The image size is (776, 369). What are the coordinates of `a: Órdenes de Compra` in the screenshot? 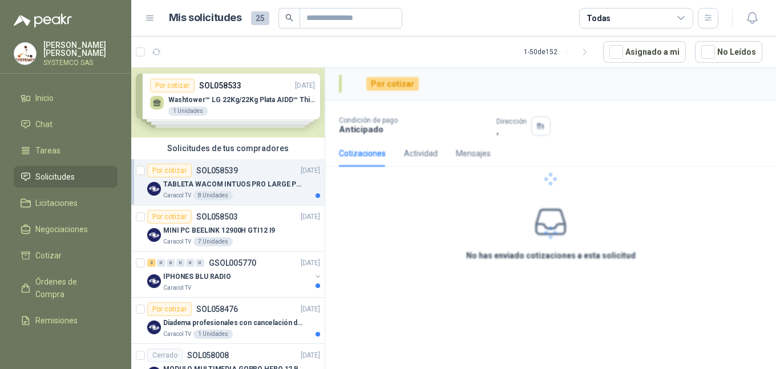 It's located at (66, 288).